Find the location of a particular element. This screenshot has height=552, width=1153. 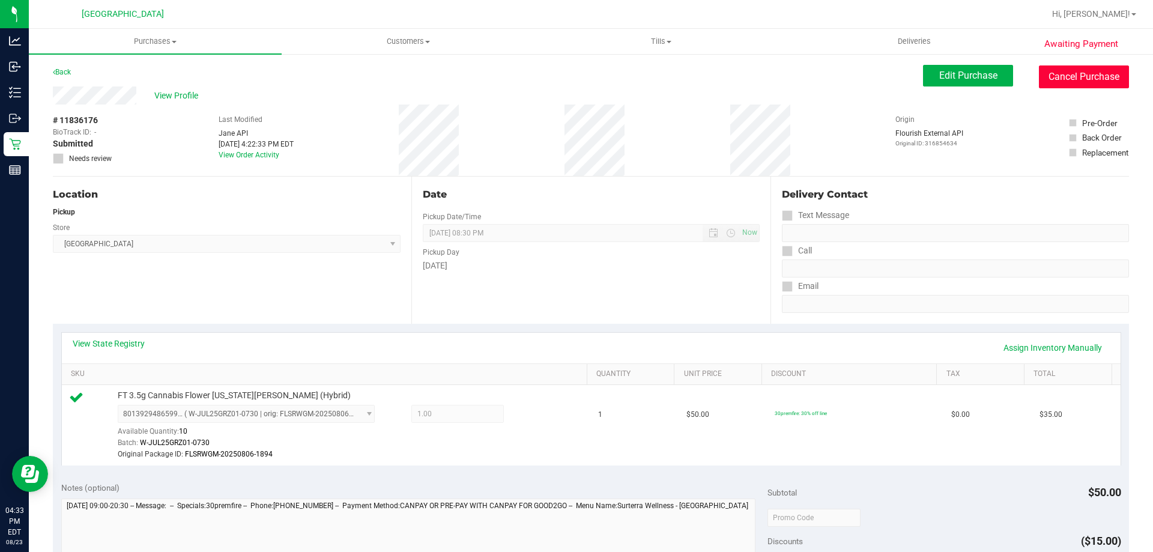

a: Unit Price is located at coordinates (720, 374).